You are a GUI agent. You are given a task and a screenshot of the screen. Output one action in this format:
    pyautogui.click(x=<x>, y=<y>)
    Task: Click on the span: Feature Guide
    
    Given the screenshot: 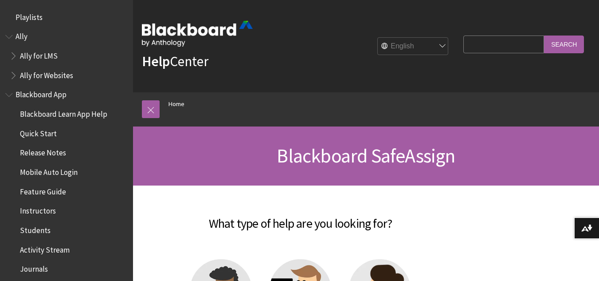 What is the action you would take?
    pyautogui.click(x=43, y=190)
    